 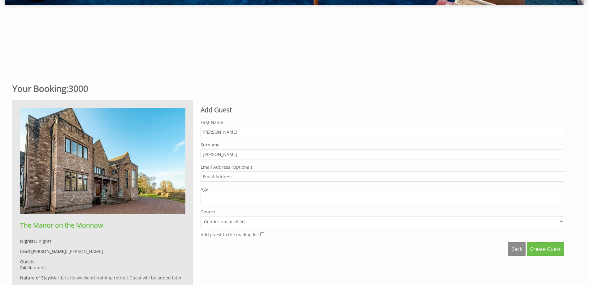 What do you see at coordinates (546, 249) in the screenshot?
I see `span: Create Guest` at bounding box center [546, 249].